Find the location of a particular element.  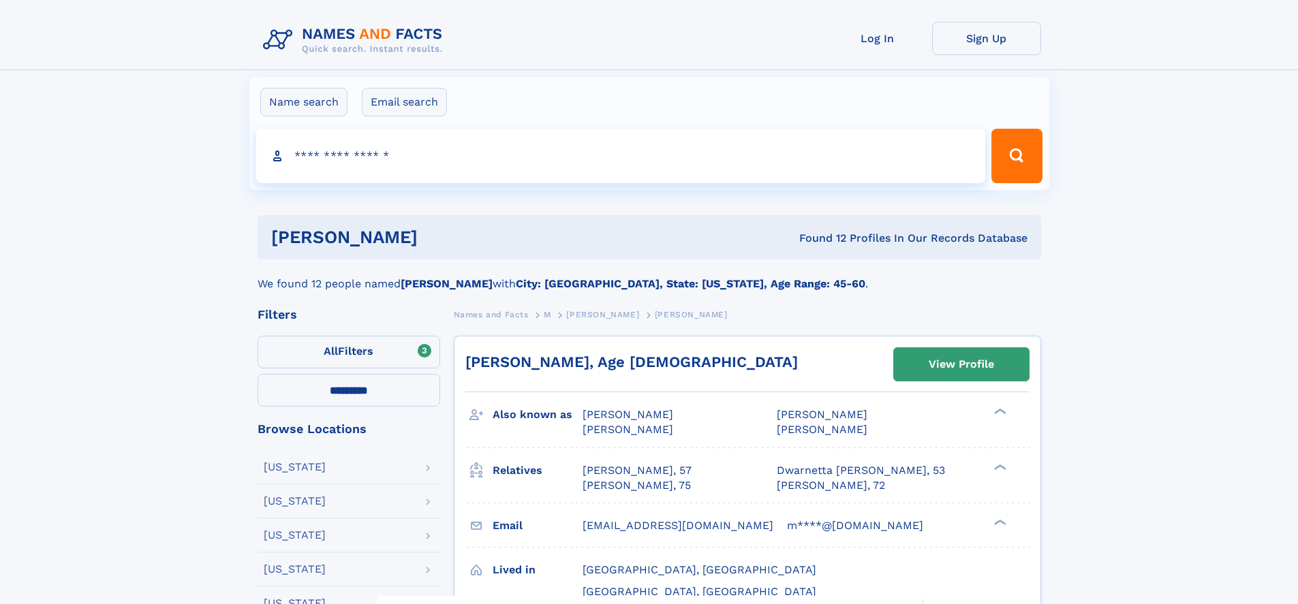

label: Name search is located at coordinates (304, 102).